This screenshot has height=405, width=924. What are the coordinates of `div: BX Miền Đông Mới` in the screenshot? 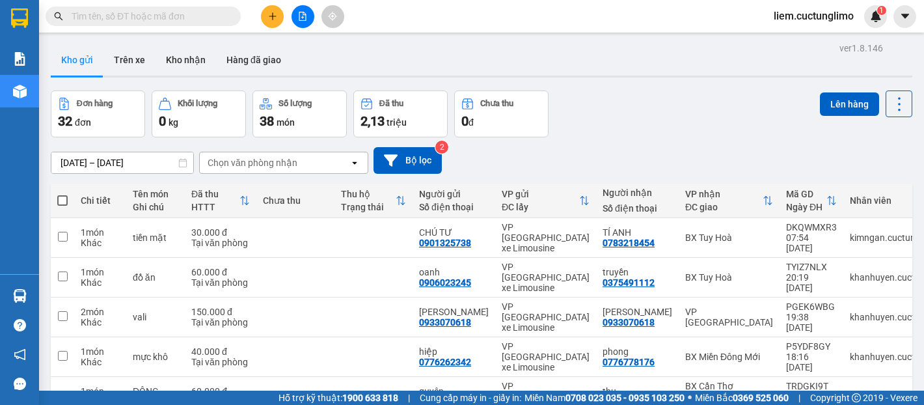 It's located at (729, 356).